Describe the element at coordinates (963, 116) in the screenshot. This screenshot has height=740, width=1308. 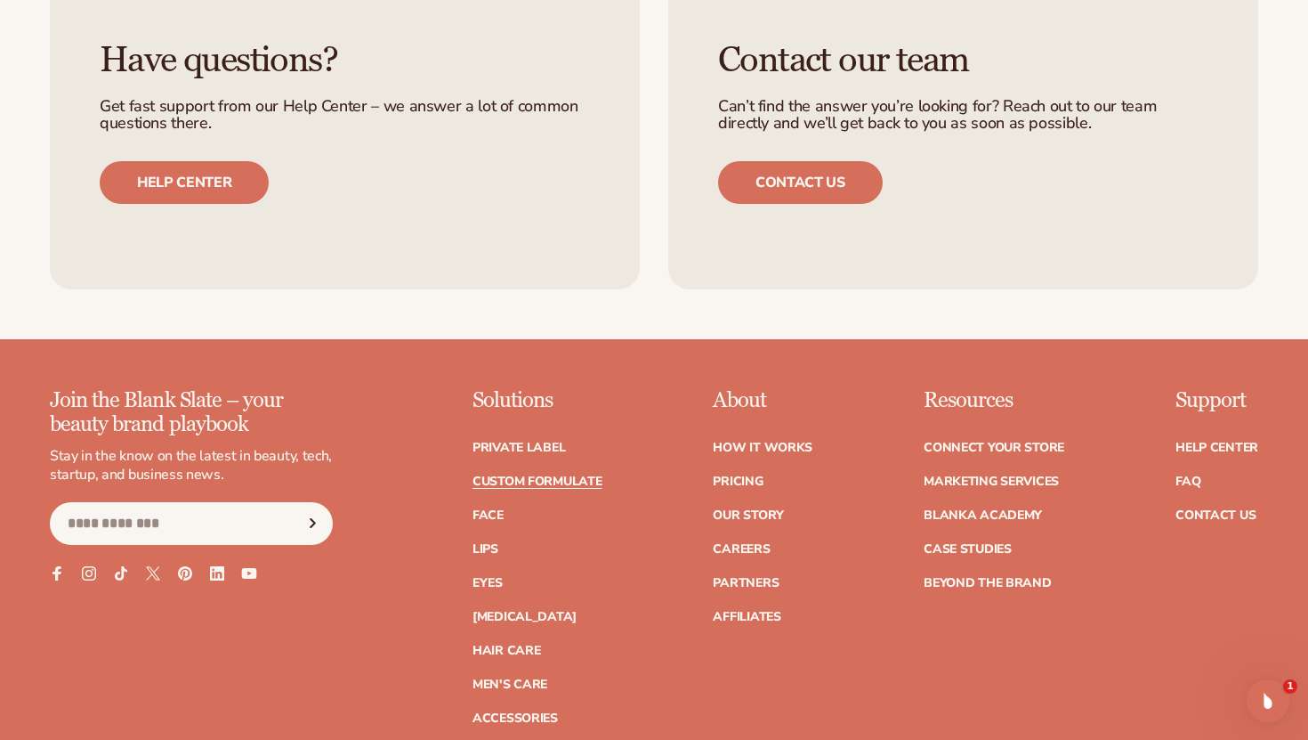
I see `p: Can’t find the answer you’re looking for? Reach out to our team directly and we’ll get back to yo...` at that location.